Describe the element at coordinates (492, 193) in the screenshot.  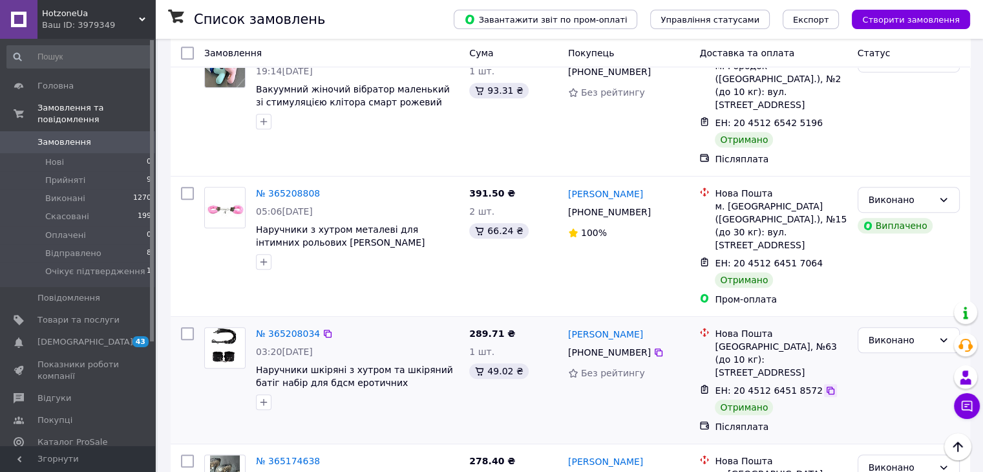
I see `span: 391.50 ₴` at that location.